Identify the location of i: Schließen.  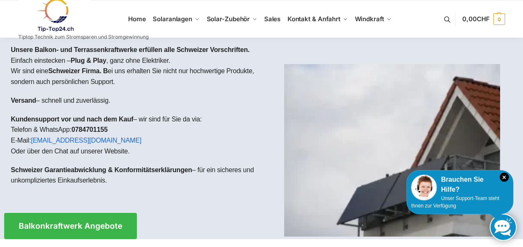
(504, 177).